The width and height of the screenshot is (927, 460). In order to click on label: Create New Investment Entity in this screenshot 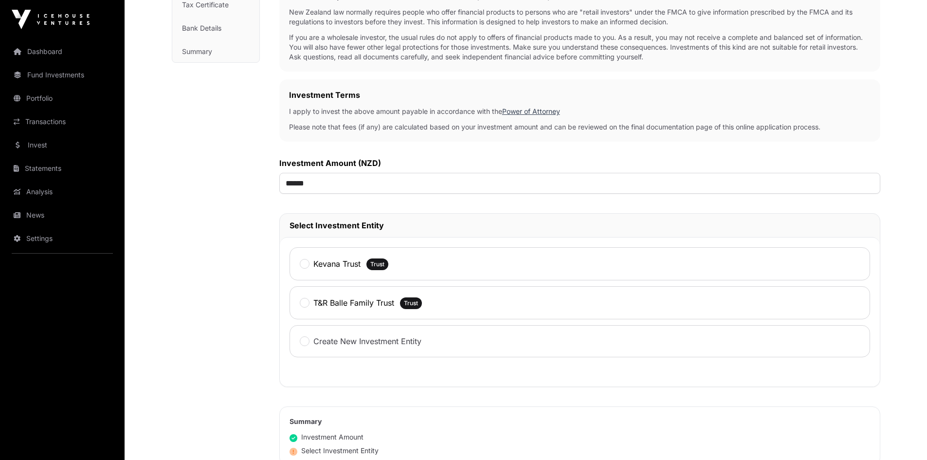, I will do `click(367, 341)`.